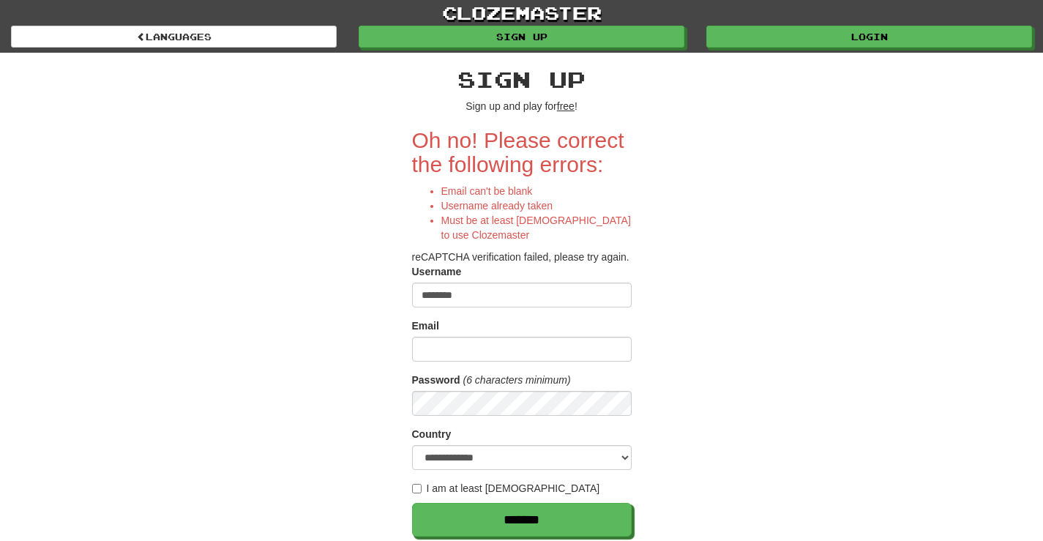  What do you see at coordinates (869, 37) in the screenshot?
I see `a: Login` at bounding box center [869, 37].